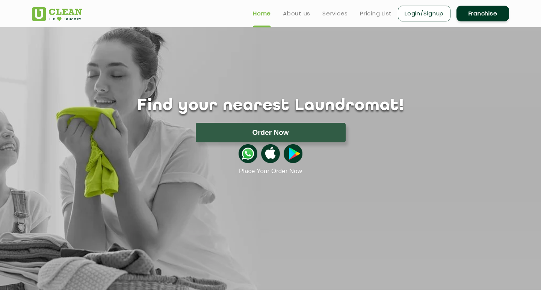  What do you see at coordinates (270, 132) in the screenshot?
I see `button: Order Now` at bounding box center [270, 132].